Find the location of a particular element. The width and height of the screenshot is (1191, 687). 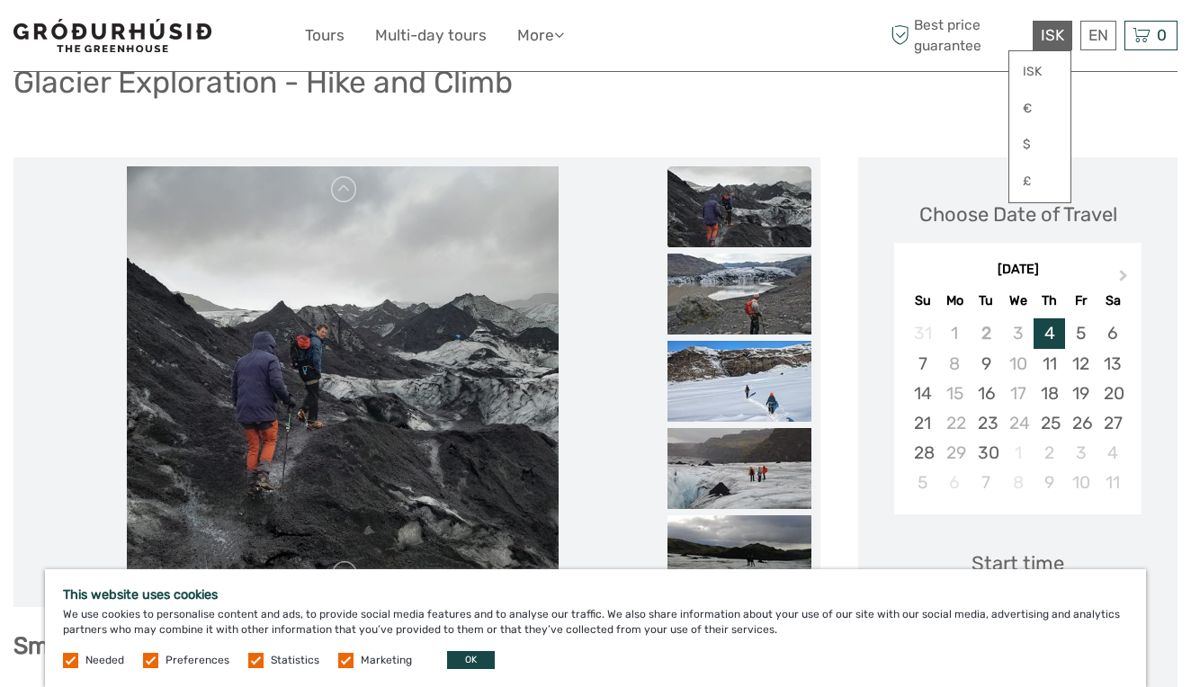

span: Best price guarantee is located at coordinates (958, 35).